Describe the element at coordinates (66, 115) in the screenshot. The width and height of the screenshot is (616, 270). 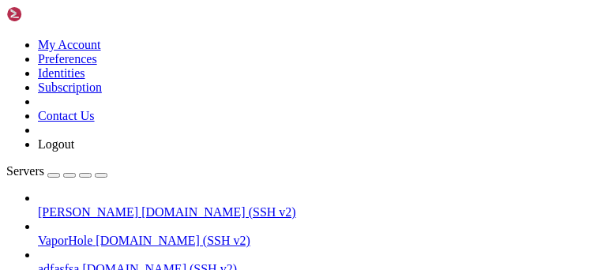
I see `a: Contact Us` at that location.